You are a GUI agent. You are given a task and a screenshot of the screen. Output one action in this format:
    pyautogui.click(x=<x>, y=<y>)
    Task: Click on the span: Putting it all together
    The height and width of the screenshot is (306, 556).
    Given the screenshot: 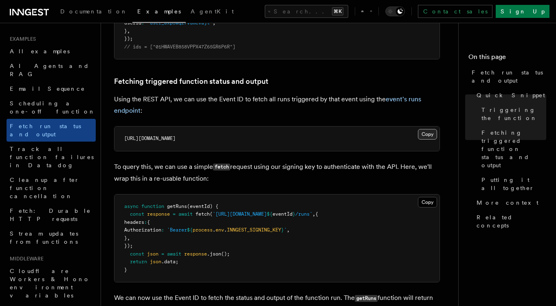 What is the action you would take?
    pyautogui.click(x=513, y=184)
    